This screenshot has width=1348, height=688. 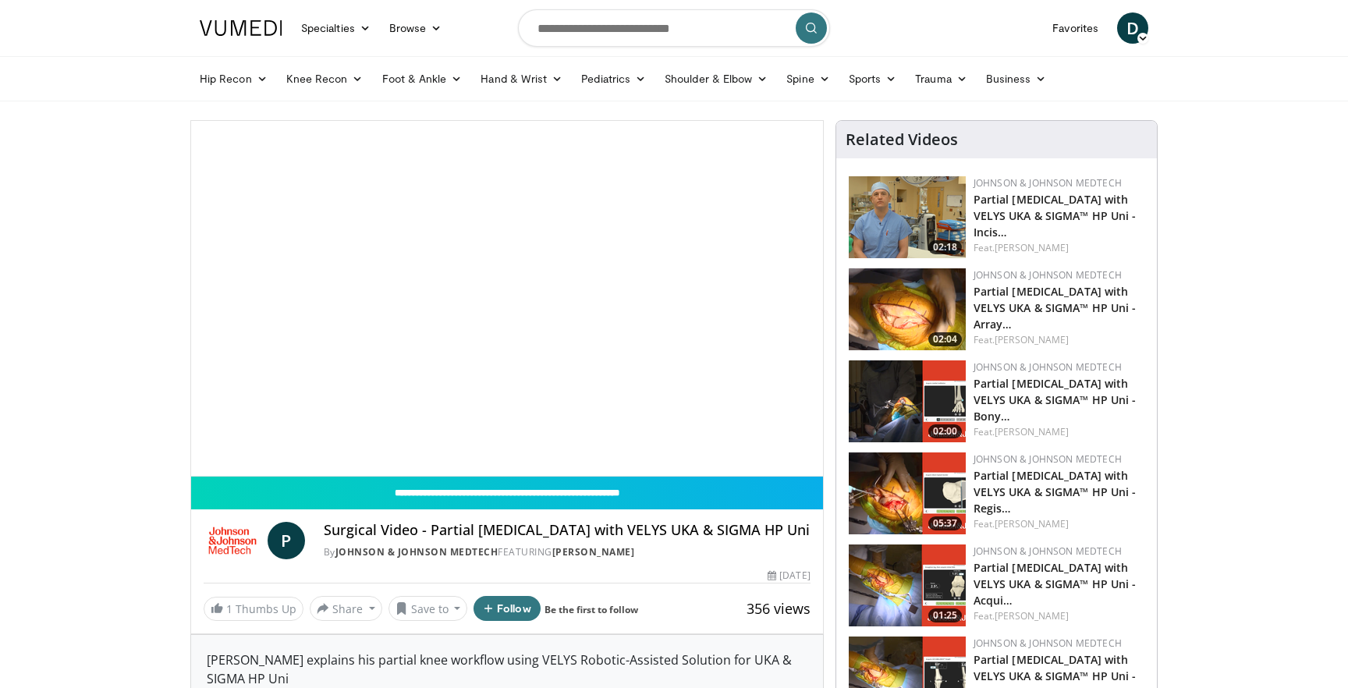 What do you see at coordinates (907, 217) in the screenshot?
I see `a: 02:18` at bounding box center [907, 217].